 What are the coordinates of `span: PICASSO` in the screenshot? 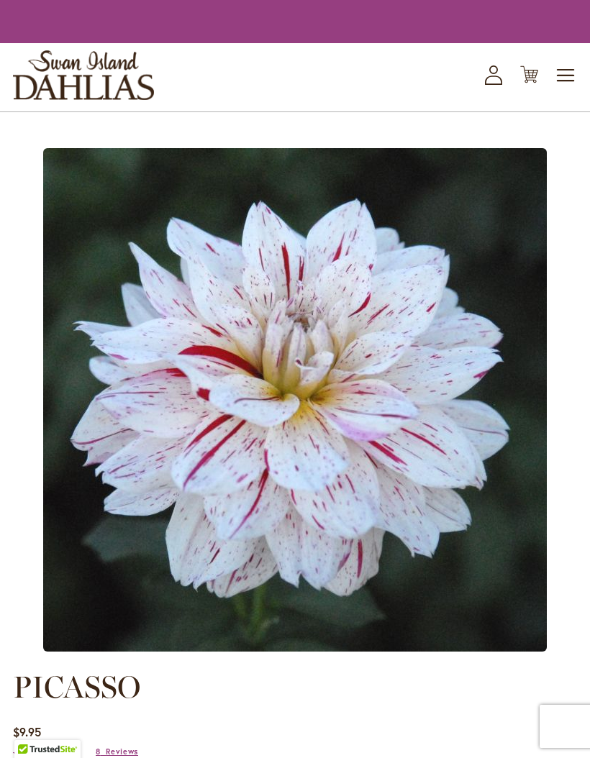 It's located at (77, 687).